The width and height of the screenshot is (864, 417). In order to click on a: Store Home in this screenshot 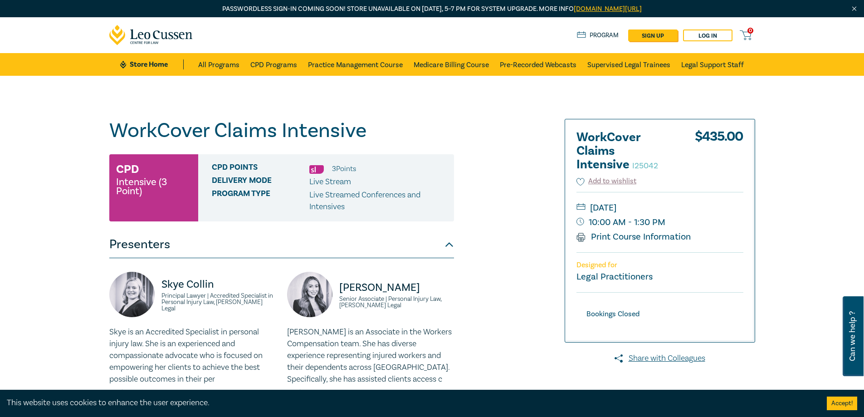, I will do `click(152, 64)`.